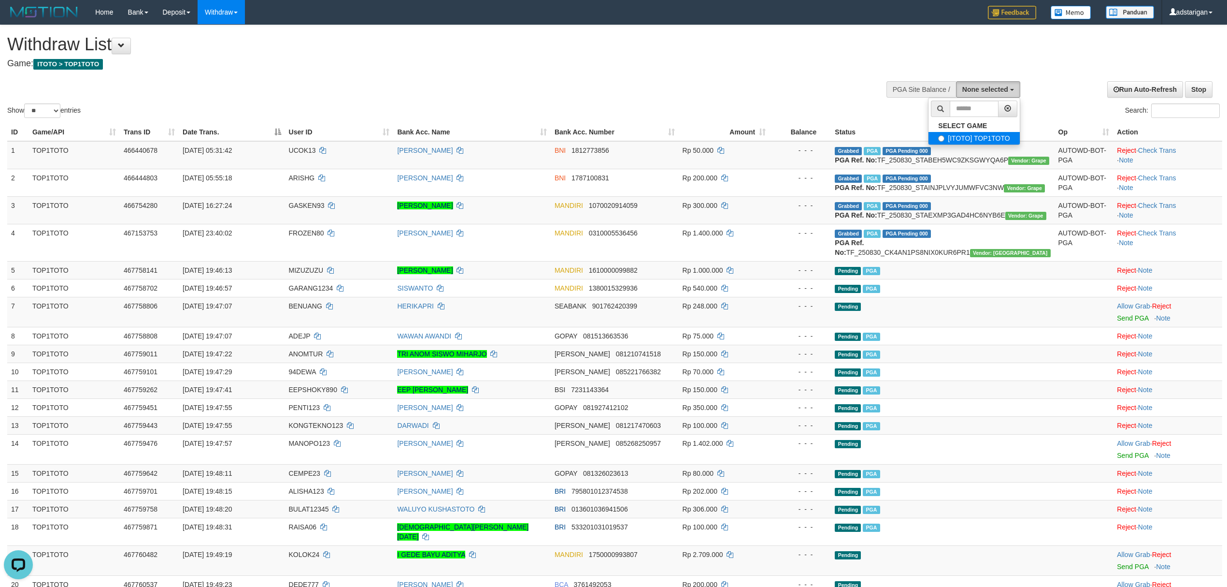  What do you see at coordinates (613, 233) in the screenshot?
I see `span: Copy 0310005536456 to clipboard` at bounding box center [613, 233].